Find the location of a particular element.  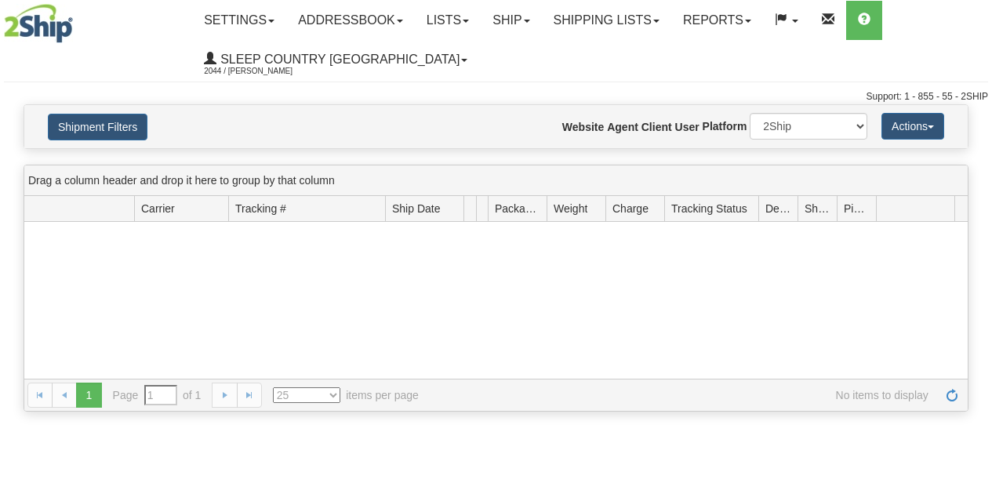

span: Ship Date is located at coordinates (415, 209).